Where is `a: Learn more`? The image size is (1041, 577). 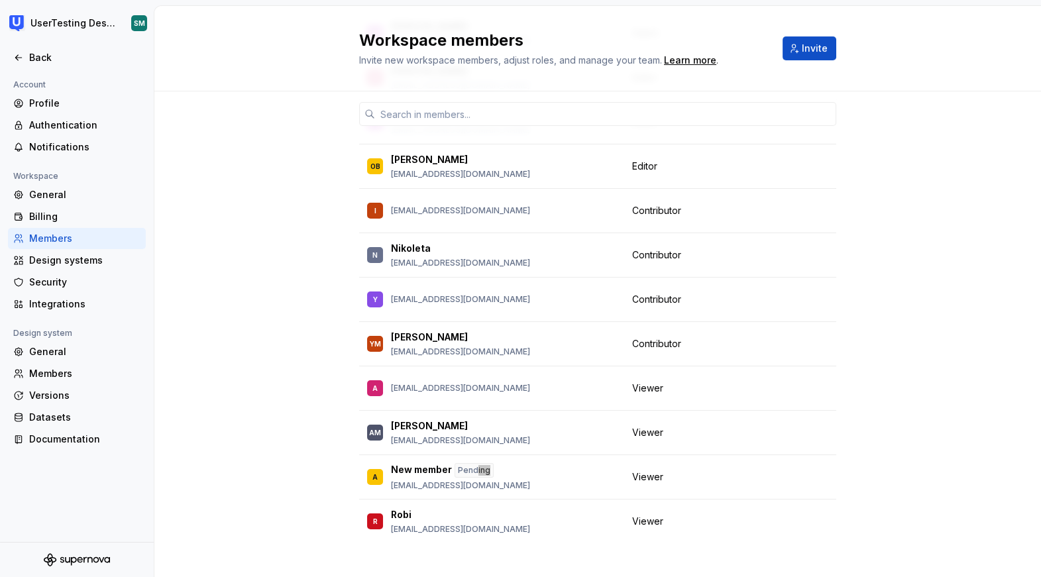 a: Learn more is located at coordinates (690, 60).